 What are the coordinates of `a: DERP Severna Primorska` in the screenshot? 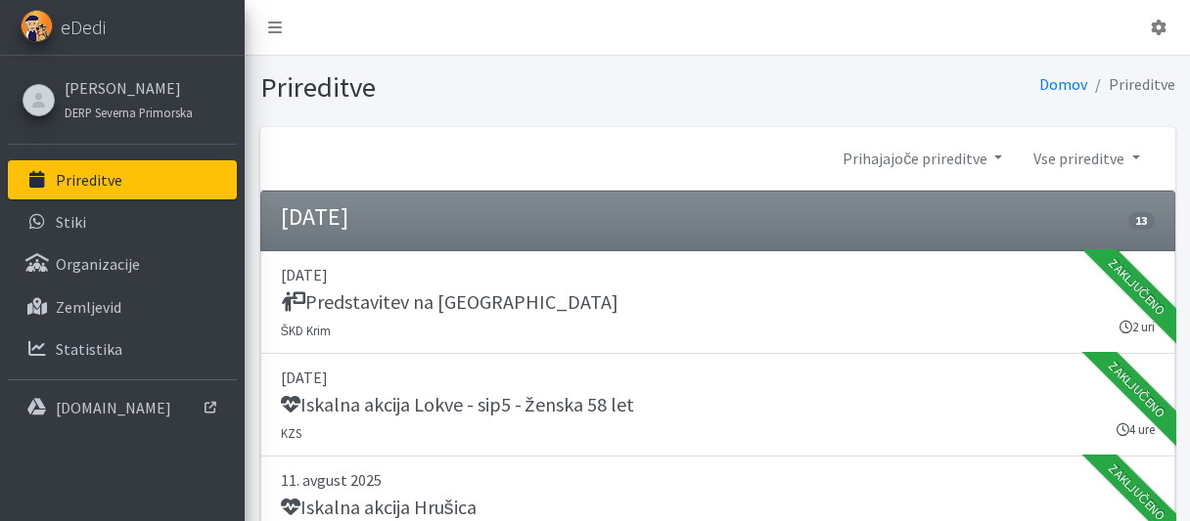 It's located at (128, 112).